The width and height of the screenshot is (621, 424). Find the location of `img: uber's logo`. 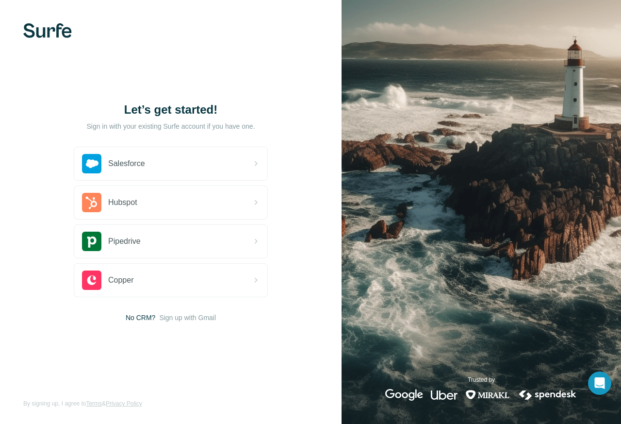

img: uber's logo is located at coordinates (444, 395).